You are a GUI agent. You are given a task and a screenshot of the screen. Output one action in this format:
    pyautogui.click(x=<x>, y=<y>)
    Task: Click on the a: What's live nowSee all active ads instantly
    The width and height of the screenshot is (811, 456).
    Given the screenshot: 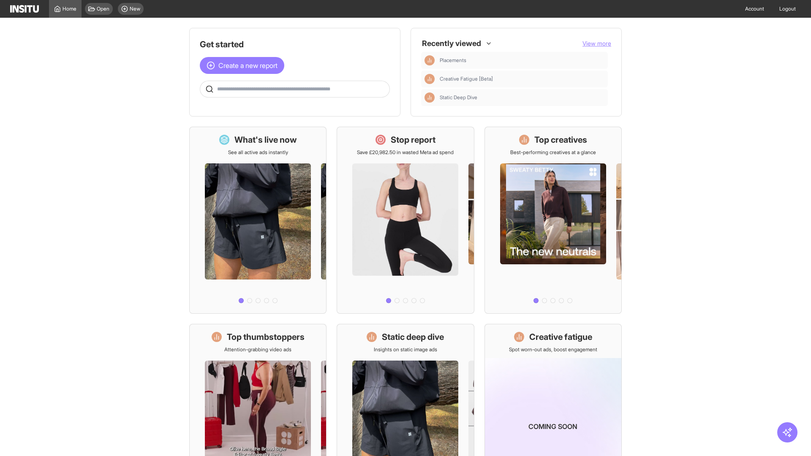 What is the action you would take?
    pyautogui.click(x=258, y=220)
    